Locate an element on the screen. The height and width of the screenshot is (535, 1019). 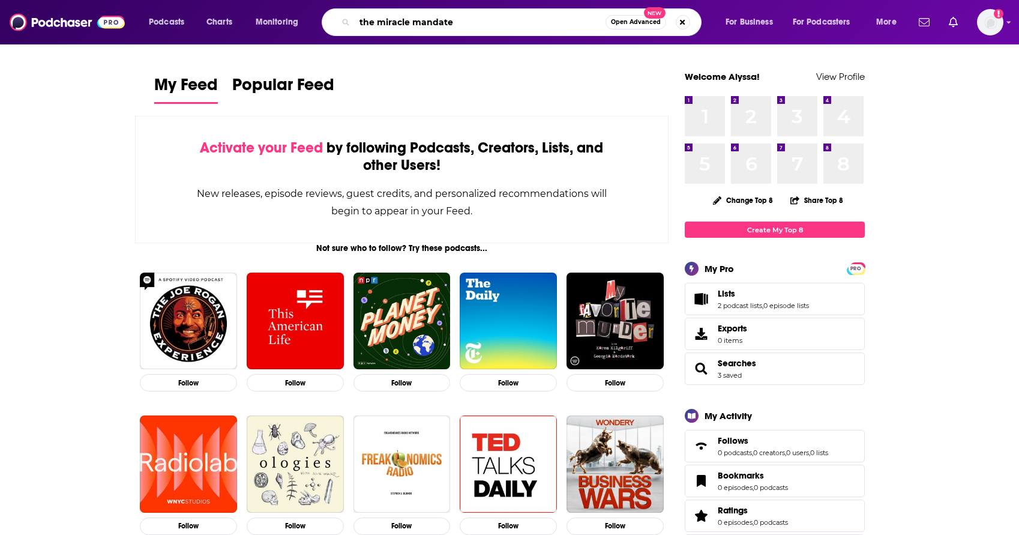
span: New is located at coordinates (655, 13).